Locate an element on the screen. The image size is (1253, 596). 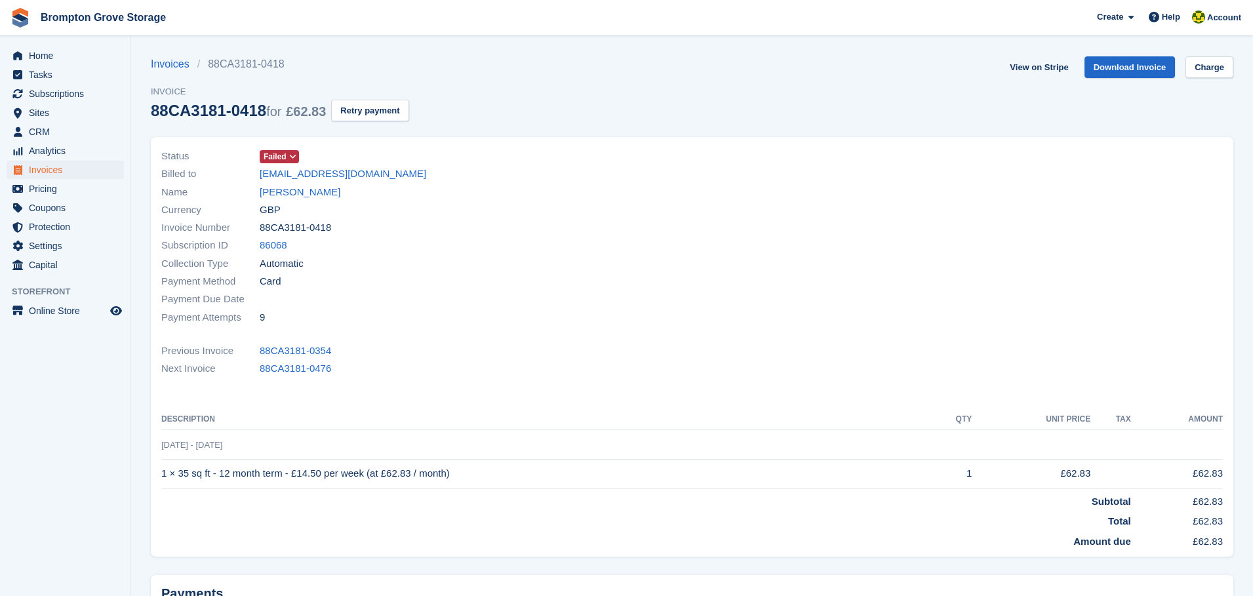
span: Invoices is located at coordinates (68, 170).